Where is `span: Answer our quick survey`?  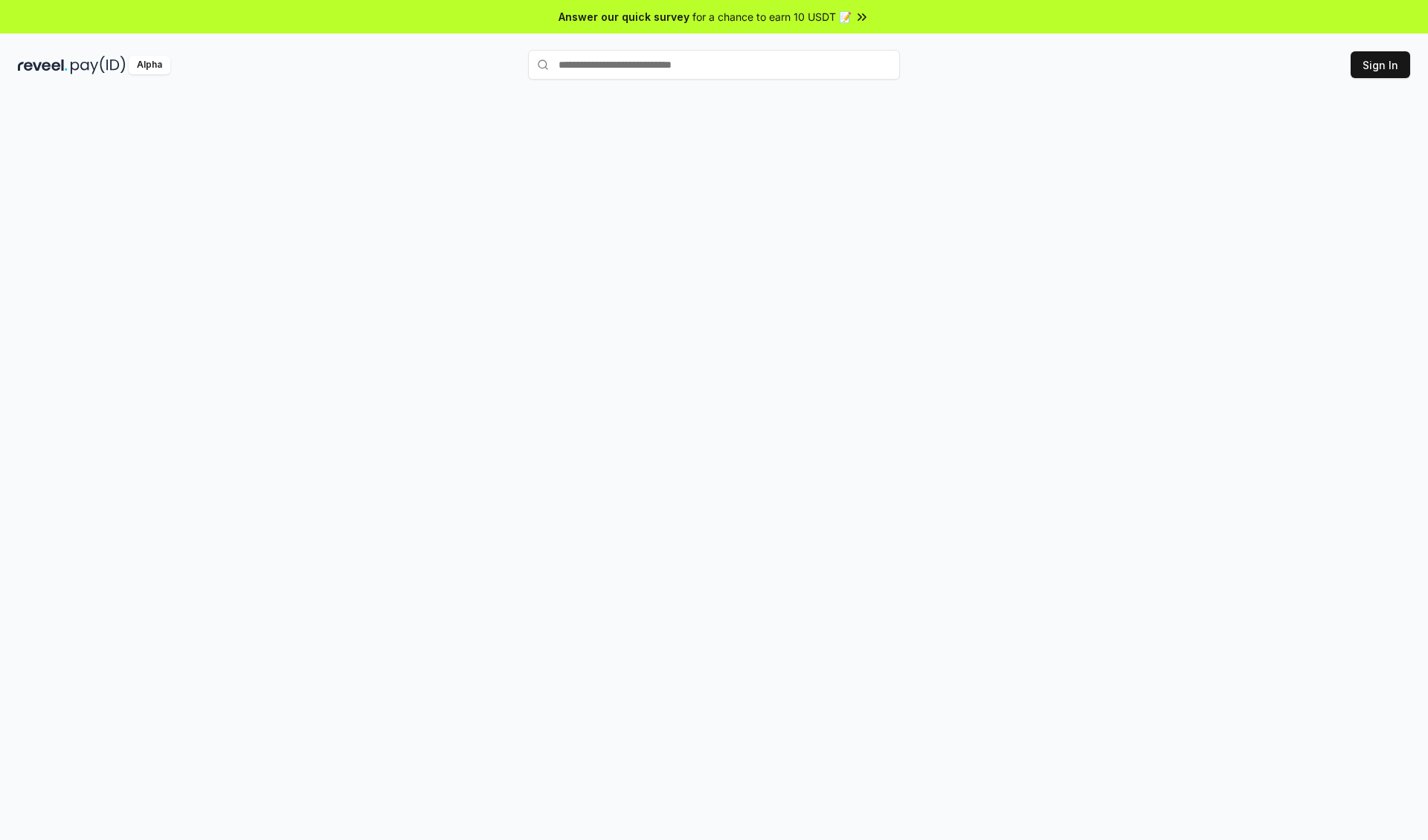 span: Answer our quick survey is located at coordinates (624, 16).